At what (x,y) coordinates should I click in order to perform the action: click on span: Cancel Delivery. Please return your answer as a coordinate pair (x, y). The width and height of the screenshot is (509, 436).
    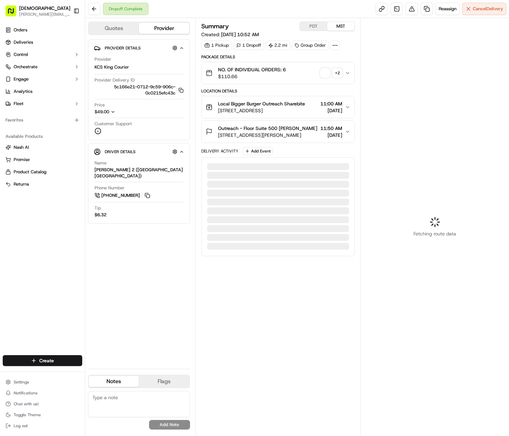
    Looking at the image, I should click on (488, 9).